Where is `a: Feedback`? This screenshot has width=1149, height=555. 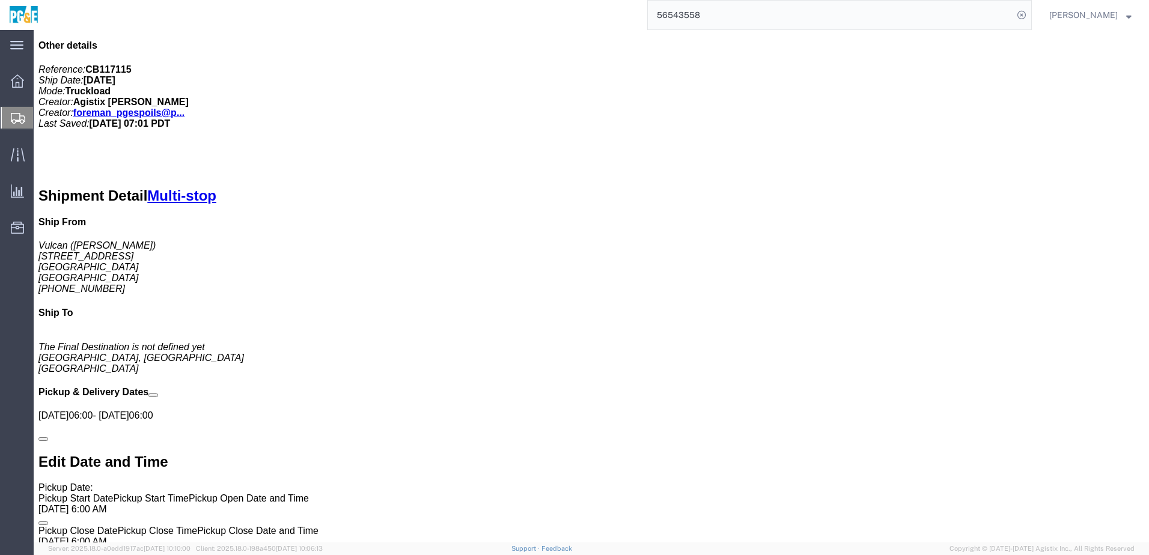 a: Feedback is located at coordinates (557, 549).